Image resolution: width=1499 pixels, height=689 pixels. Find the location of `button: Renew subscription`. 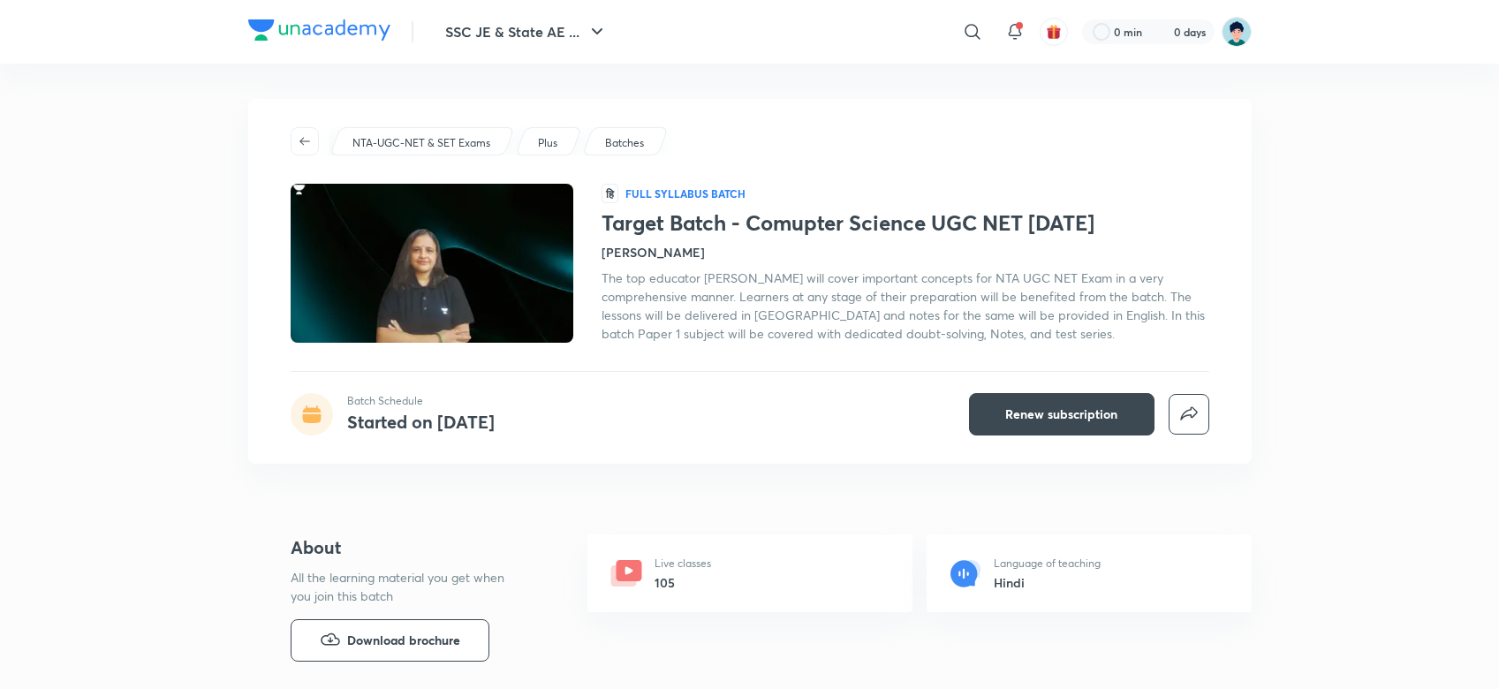

button: Renew subscription is located at coordinates (1062, 414).